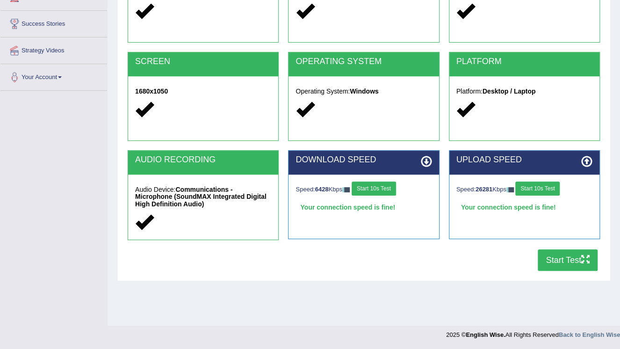  I want to click on h2: AUDIO RECORDING, so click(203, 160).